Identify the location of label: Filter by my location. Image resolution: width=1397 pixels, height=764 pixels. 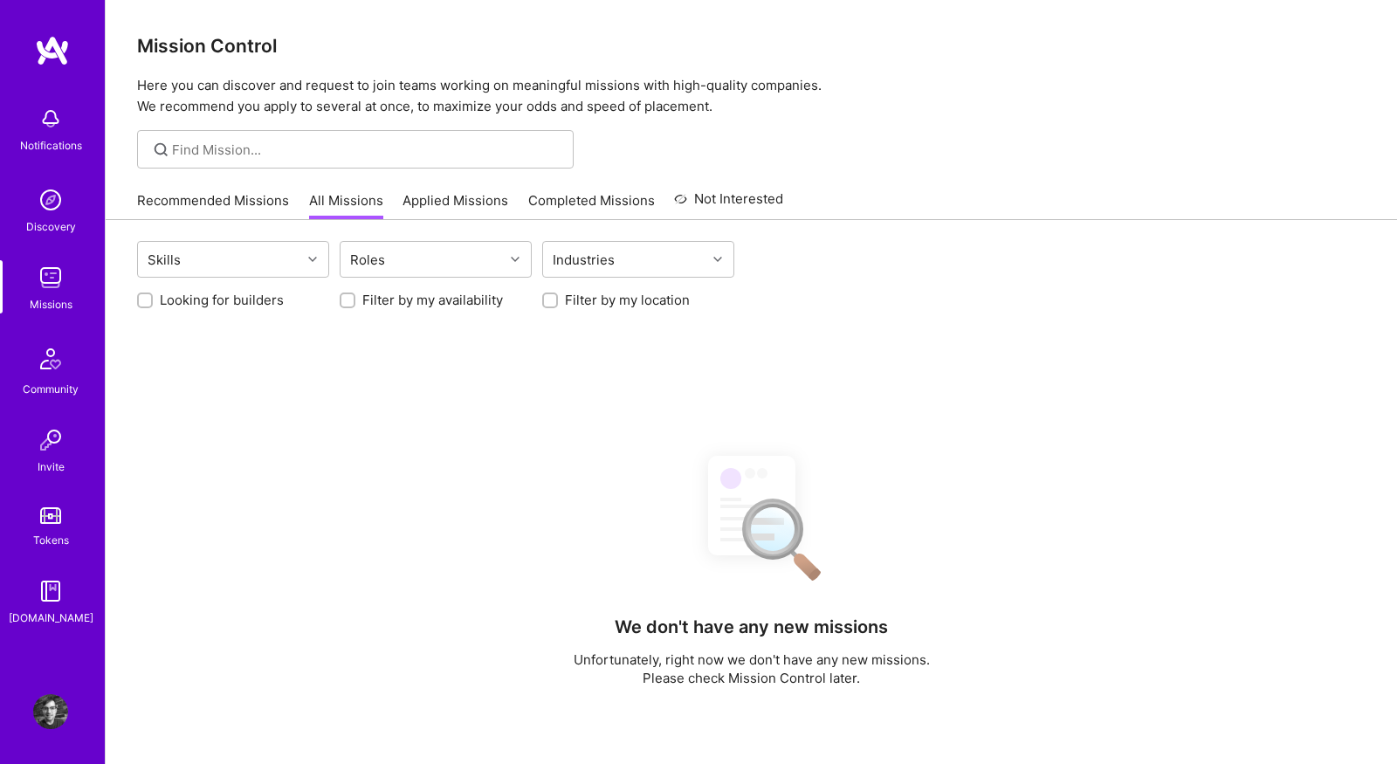
(627, 300).